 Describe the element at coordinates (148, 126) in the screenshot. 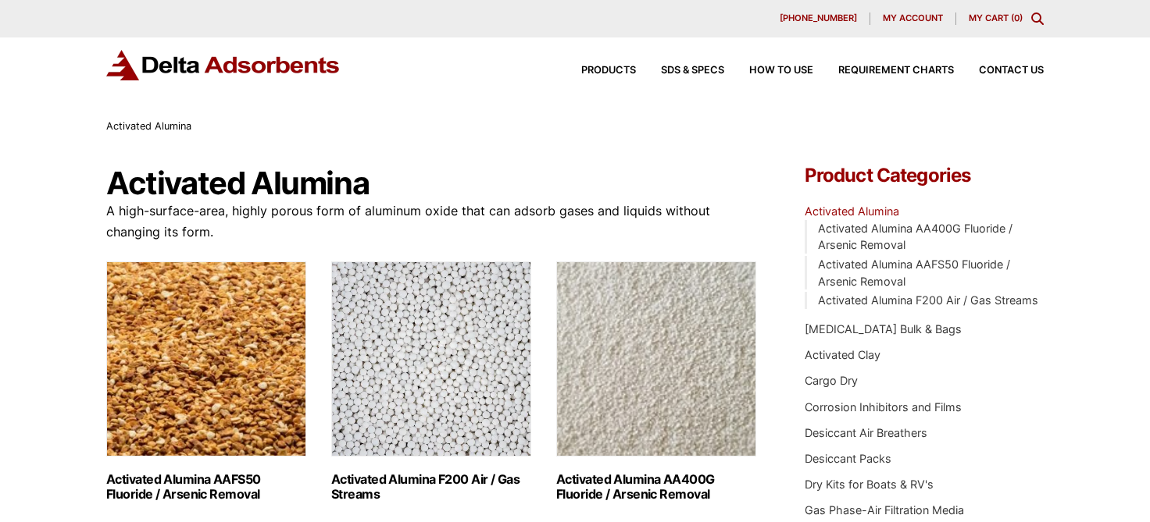

I see `span: Activated Alumina` at that location.